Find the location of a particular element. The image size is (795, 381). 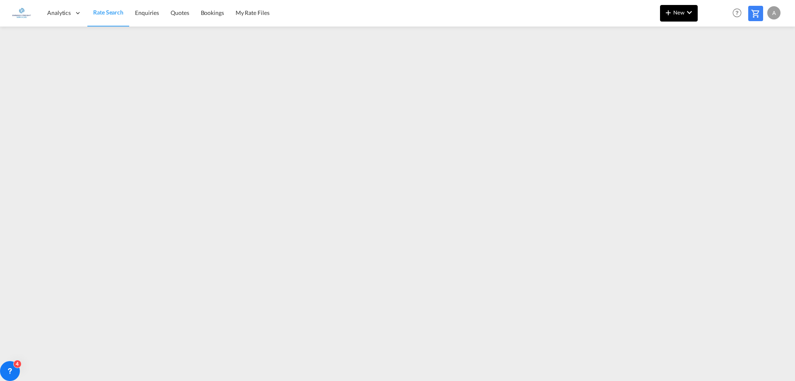

span: Analytics is located at coordinates (59, 13).